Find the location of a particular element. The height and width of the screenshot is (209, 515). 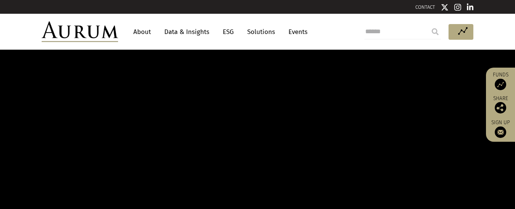

a: ESG is located at coordinates (228, 32).